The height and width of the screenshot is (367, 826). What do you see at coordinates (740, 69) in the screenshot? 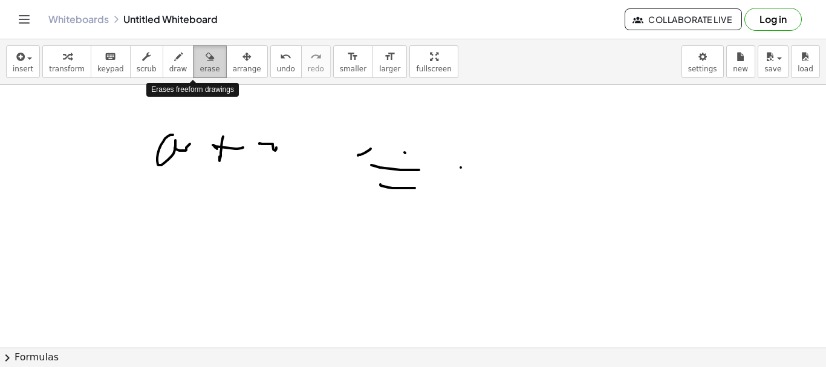
I see `span: new` at bounding box center [740, 69].